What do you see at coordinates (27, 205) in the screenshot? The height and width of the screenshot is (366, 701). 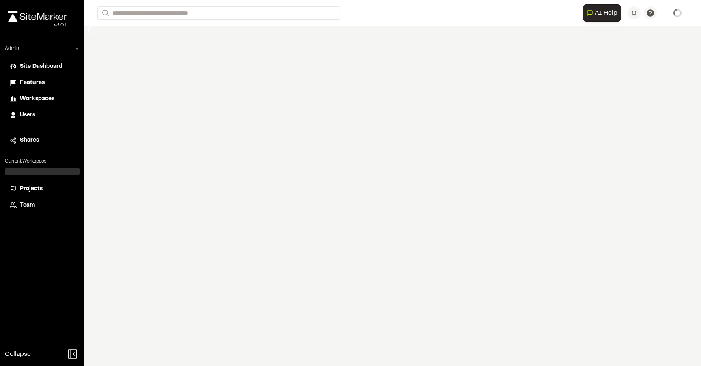 I see `span: Team` at bounding box center [27, 205].